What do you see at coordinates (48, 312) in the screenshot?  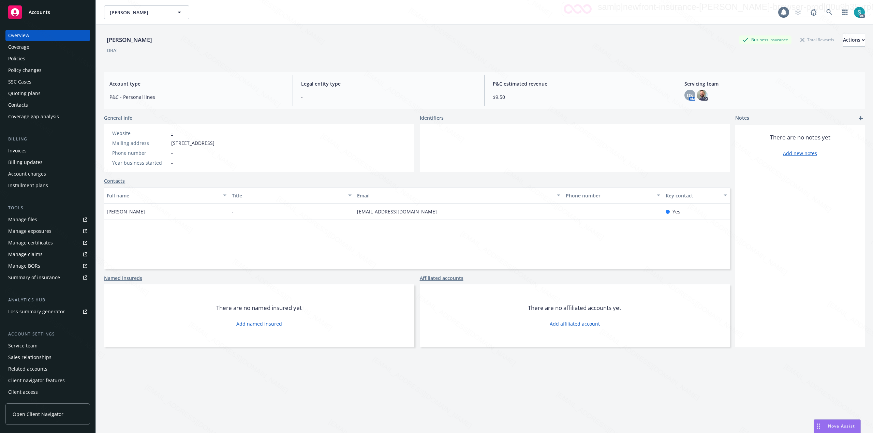 I see `a: Loss summary generator` at bounding box center [48, 312].